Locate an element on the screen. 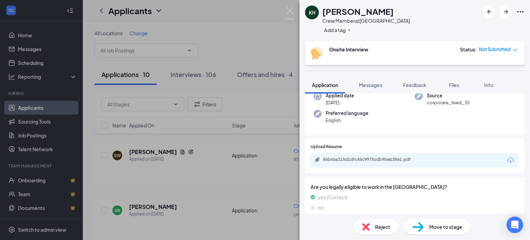 This screenshot has width=530, height=240. span: Reject is located at coordinates (383, 227).